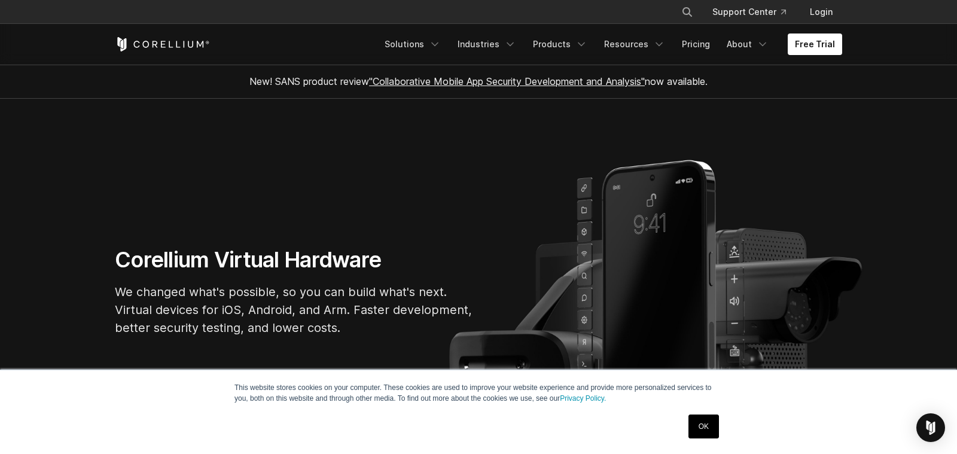 The height and width of the screenshot is (454, 957). Describe the element at coordinates (634, 44) in the screenshot. I see `a: Resources` at that location.